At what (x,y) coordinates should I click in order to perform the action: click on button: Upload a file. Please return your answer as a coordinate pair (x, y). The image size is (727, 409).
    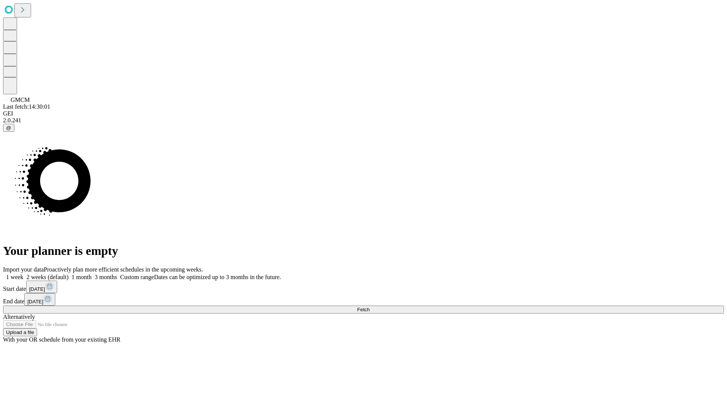
    Looking at the image, I should click on (20, 332).